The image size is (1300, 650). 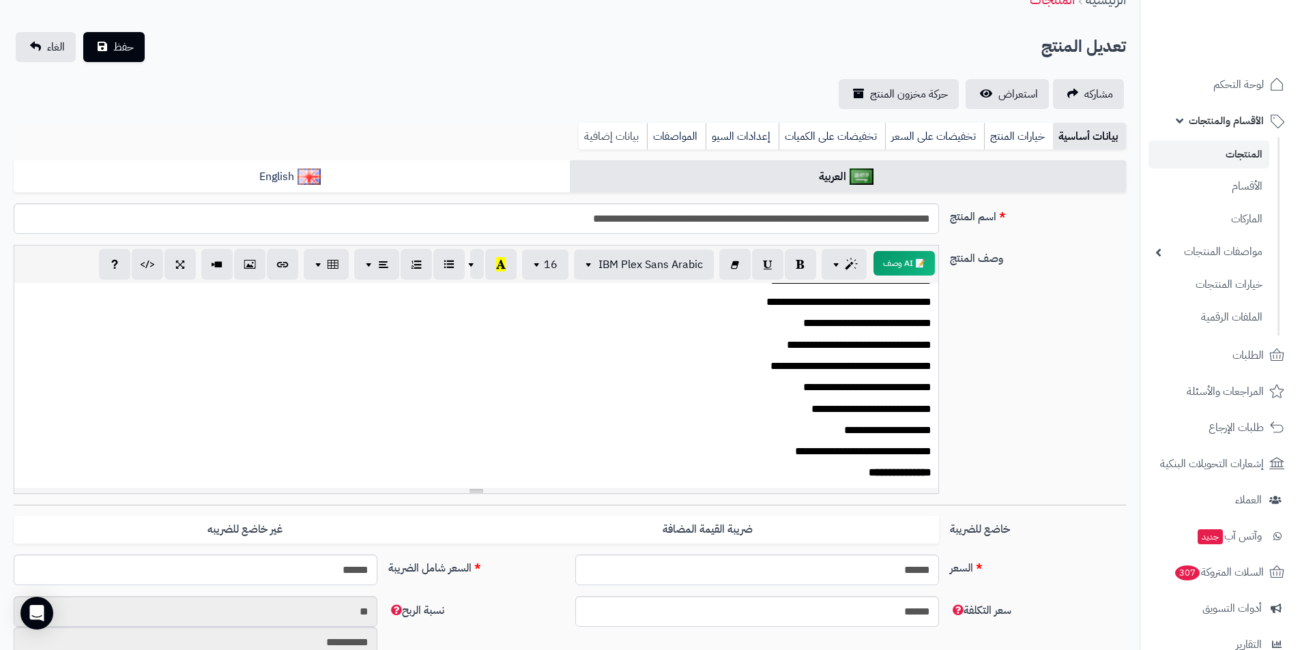 What do you see at coordinates (1187, 573) in the screenshot?
I see `span: 307` at bounding box center [1187, 573].